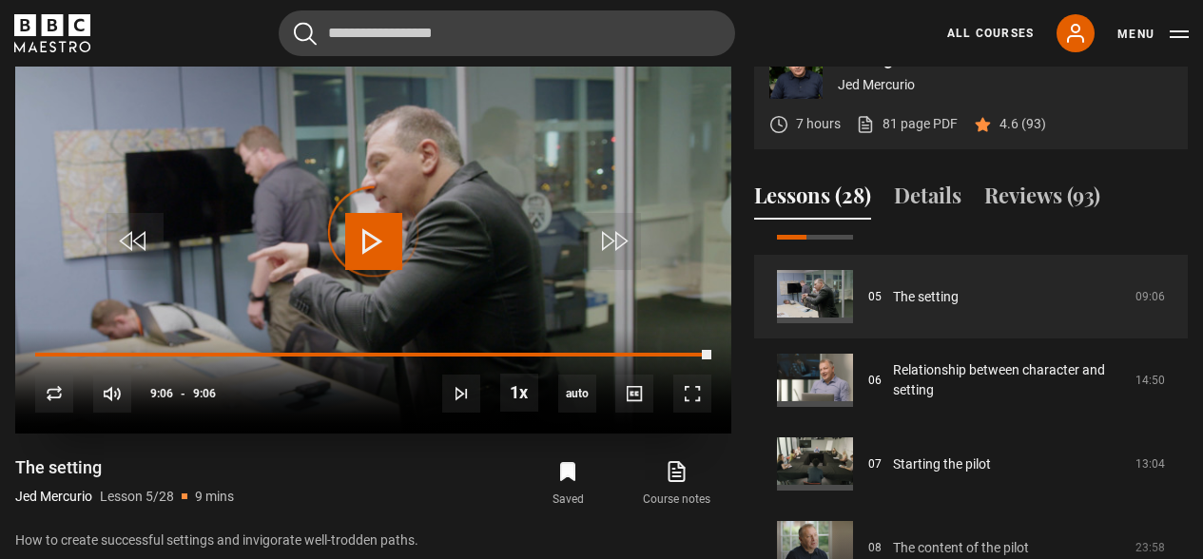  I want to click on p: How to create successful settings and invigorate well-trodden paths., so click(373, 540).